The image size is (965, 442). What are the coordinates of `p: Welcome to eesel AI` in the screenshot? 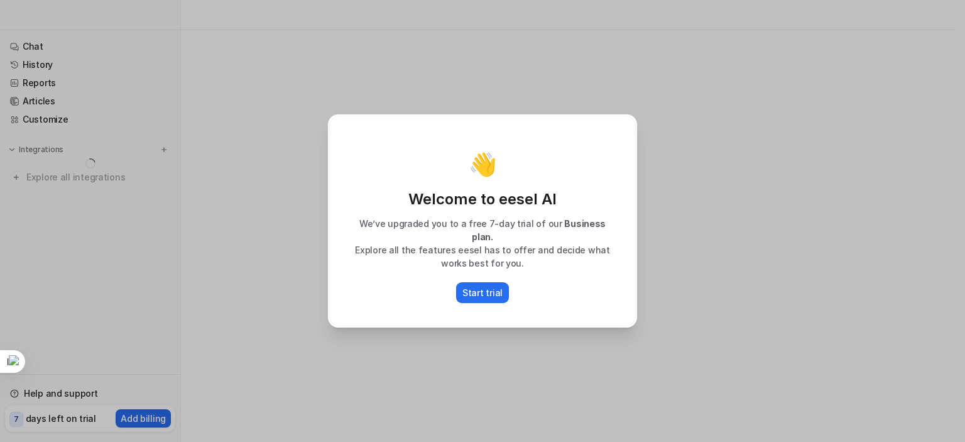 It's located at (482, 199).